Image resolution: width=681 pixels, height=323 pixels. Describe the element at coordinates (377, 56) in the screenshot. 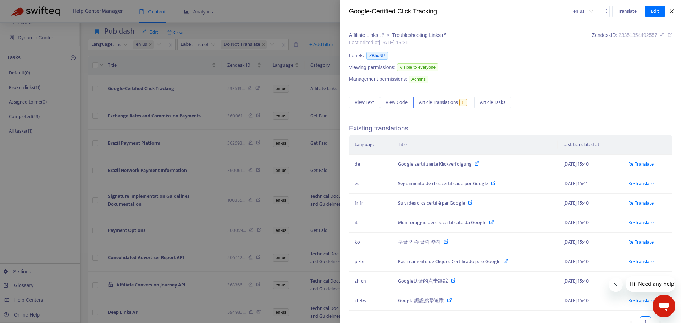

I see `span: ZBhcNP` at that location.